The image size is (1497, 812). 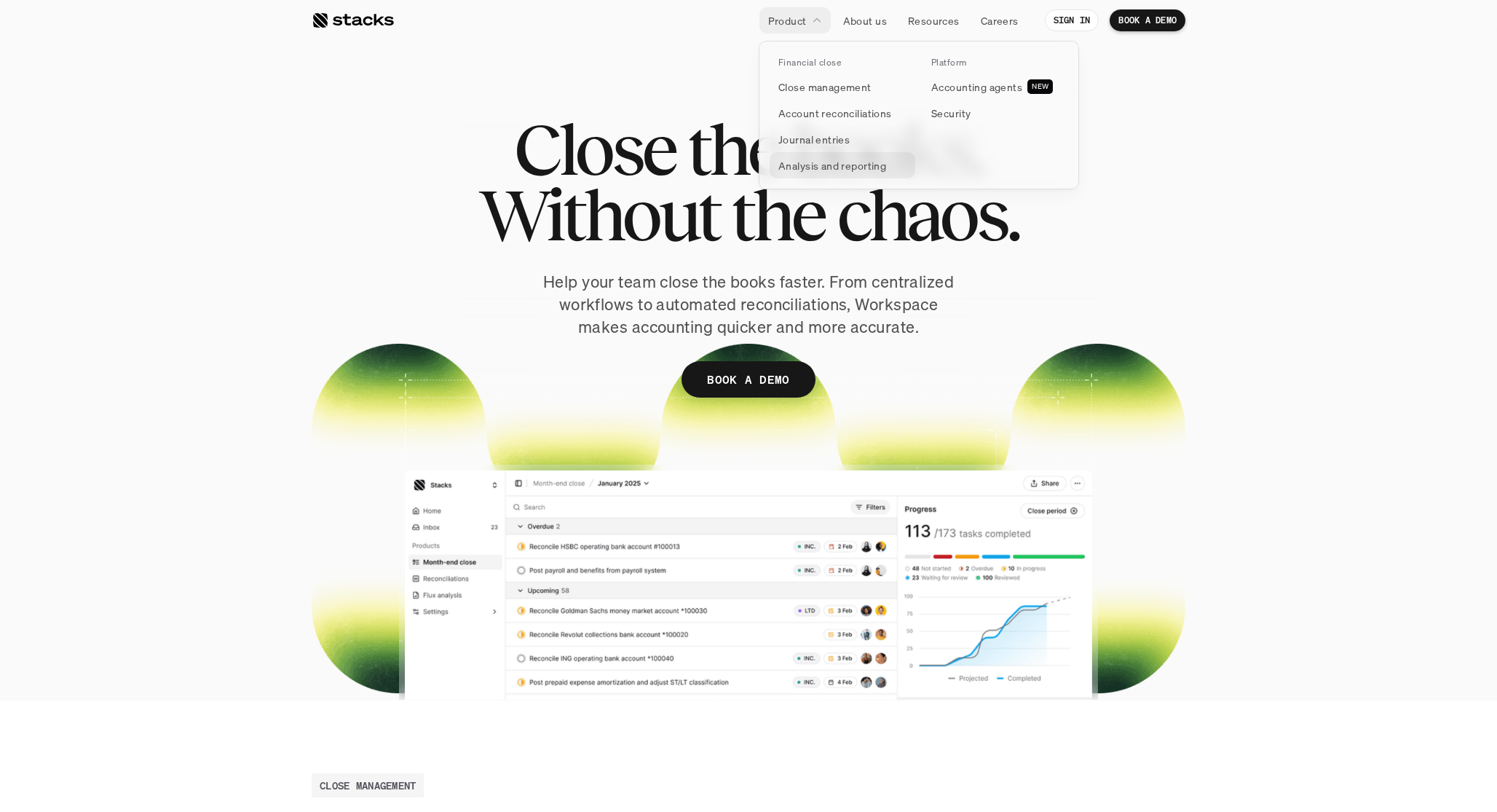 I want to click on a: Security, so click(x=995, y=113).